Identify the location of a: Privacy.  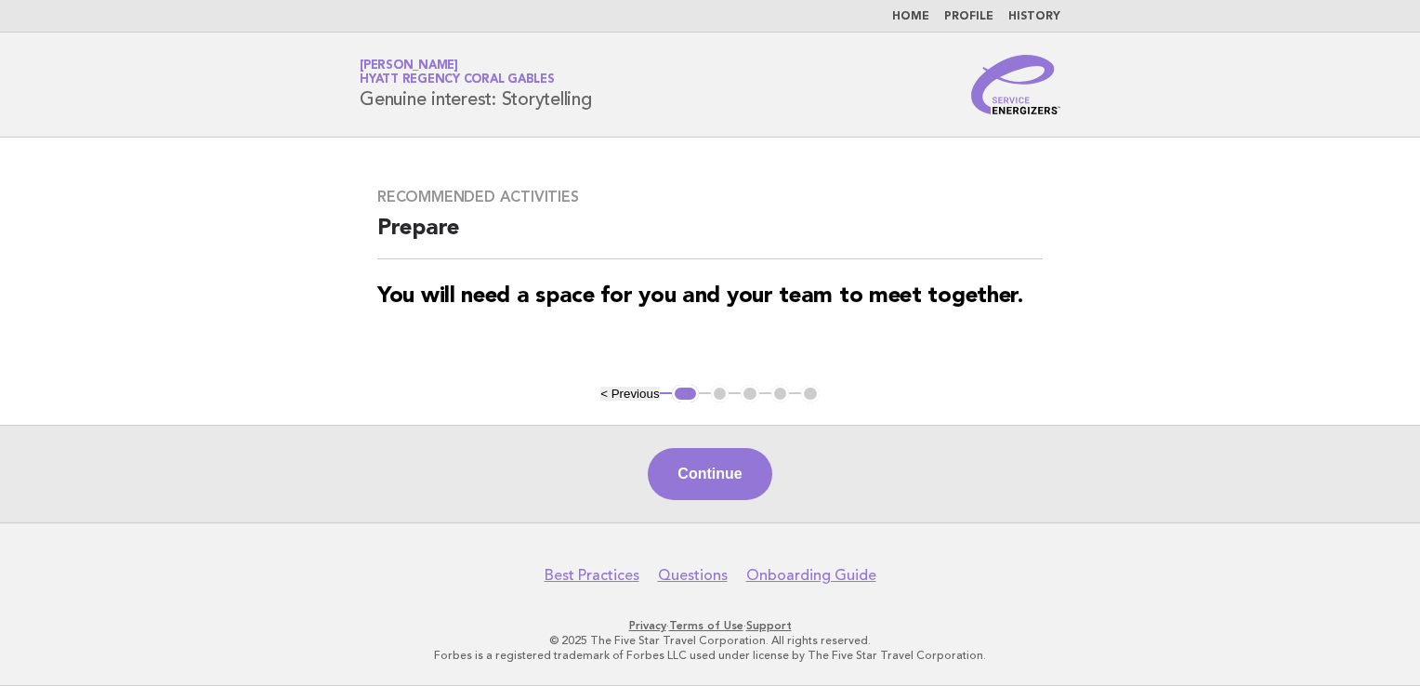
(648, 625).